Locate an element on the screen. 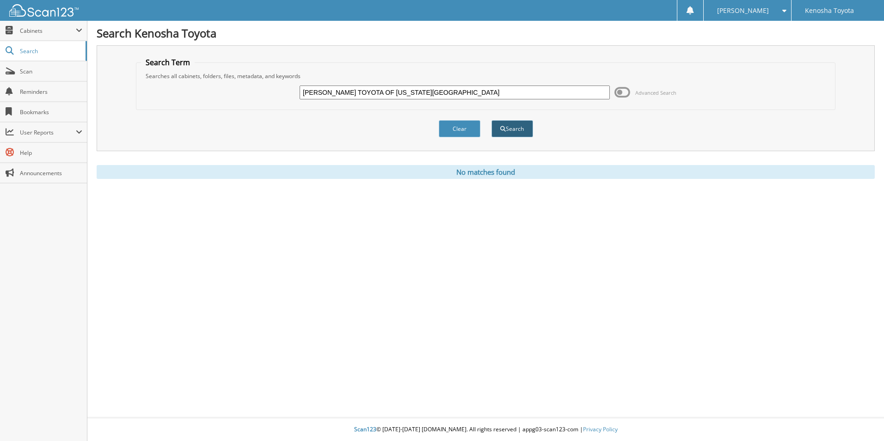 This screenshot has width=884, height=441. div: Chat Widget is located at coordinates (861, 419).